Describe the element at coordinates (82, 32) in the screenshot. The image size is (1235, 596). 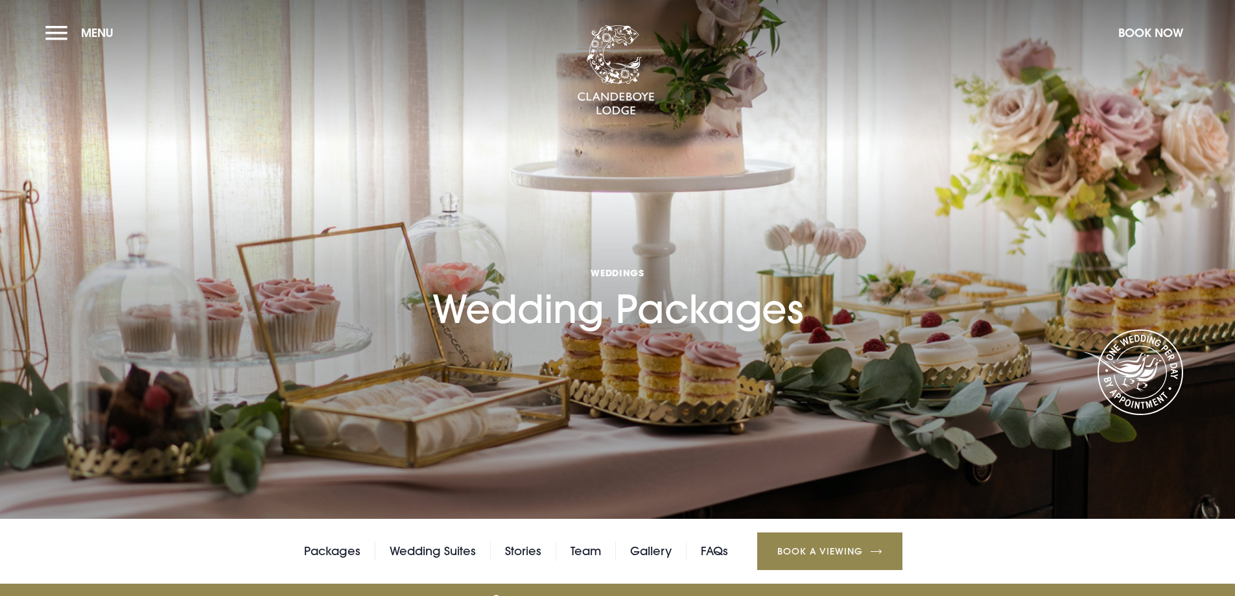
I see `button: Menu` at that location.